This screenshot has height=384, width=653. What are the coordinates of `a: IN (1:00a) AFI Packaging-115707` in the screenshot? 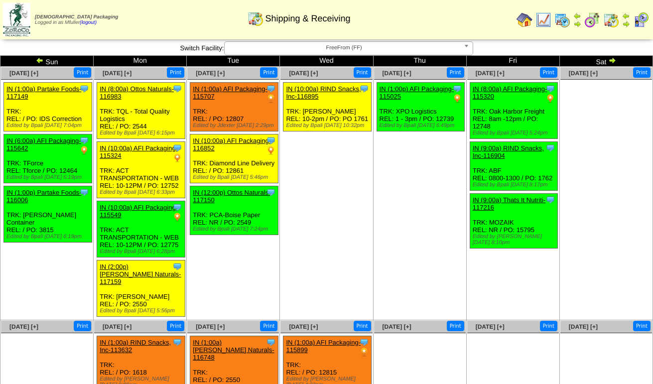 It's located at (230, 93).